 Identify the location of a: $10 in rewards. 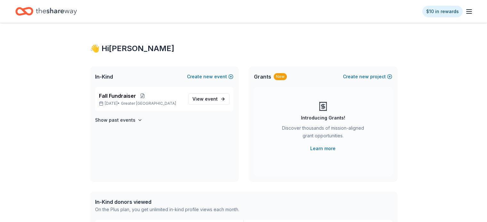
(442, 12).